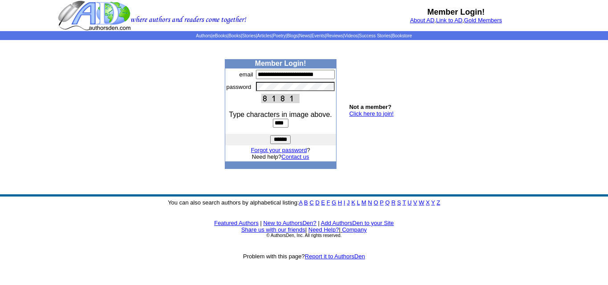 The height and width of the screenshot is (285, 608). Describe the element at coordinates (281, 114) in the screenshot. I see `font: Type characters in image above.` at that location.